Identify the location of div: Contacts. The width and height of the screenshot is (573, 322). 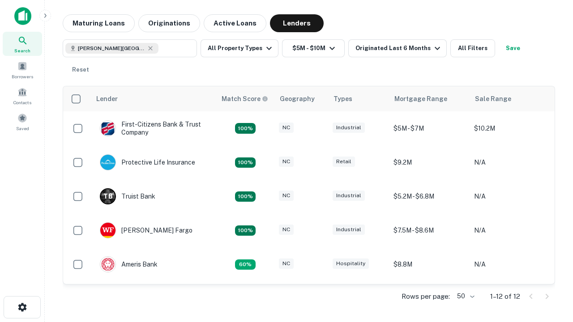
(22, 96).